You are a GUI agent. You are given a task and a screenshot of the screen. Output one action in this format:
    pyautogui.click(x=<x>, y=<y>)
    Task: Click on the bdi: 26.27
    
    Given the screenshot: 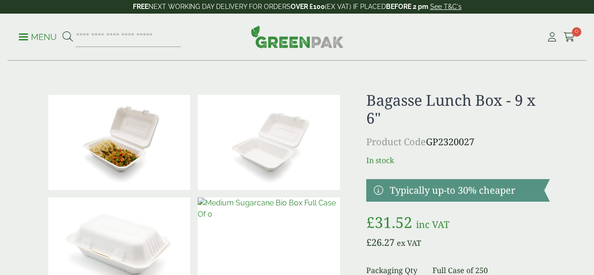 What is the action you would take?
    pyautogui.click(x=381, y=242)
    